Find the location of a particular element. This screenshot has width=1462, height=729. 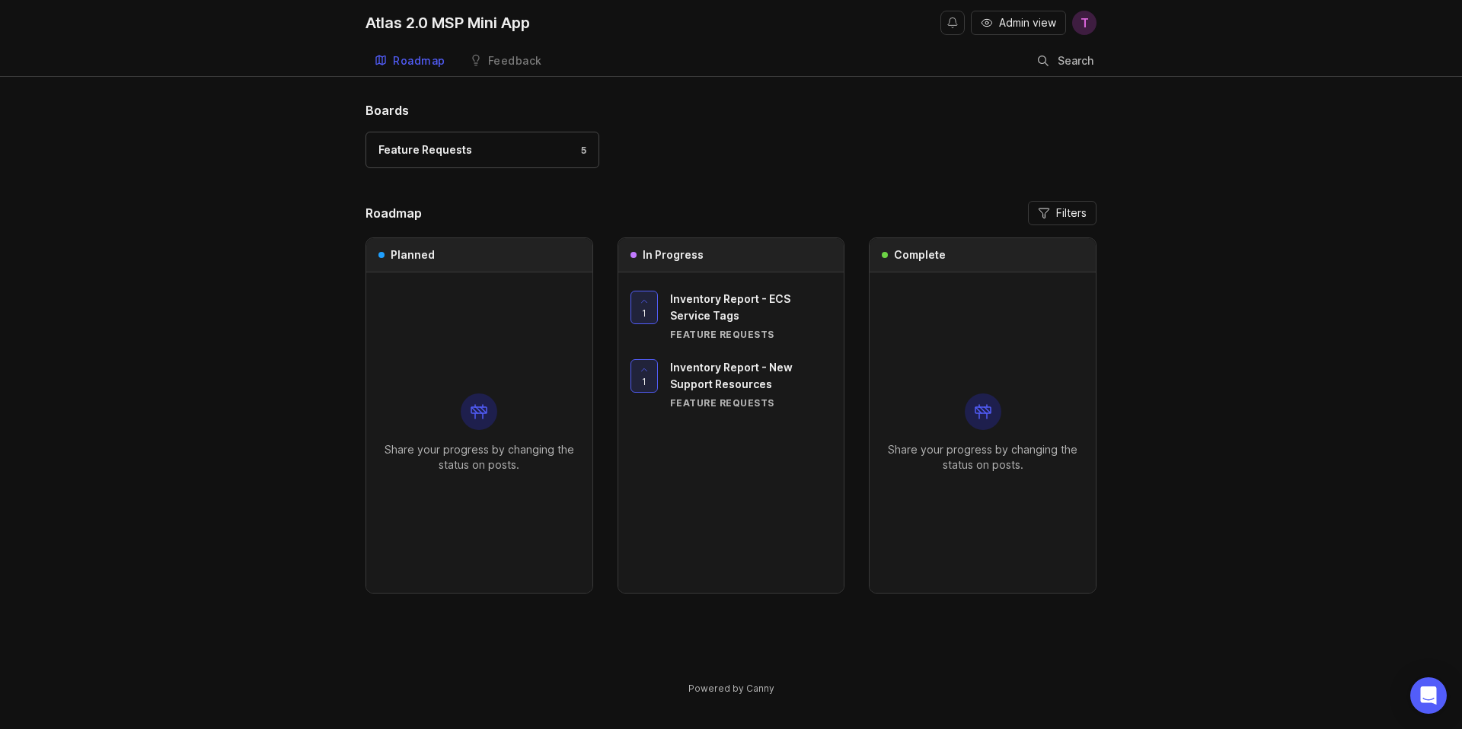

h3: Complete is located at coordinates (920, 255).